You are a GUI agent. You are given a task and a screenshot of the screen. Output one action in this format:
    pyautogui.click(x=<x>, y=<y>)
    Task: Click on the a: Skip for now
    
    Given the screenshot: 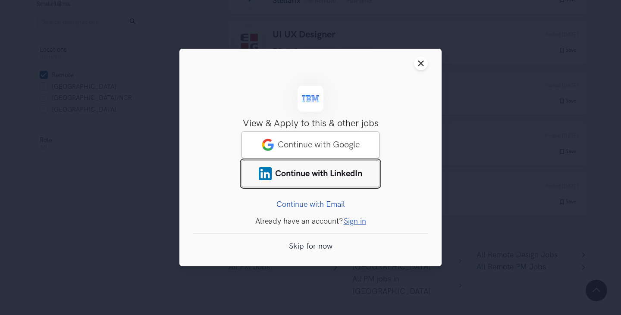 What is the action you would take?
    pyautogui.click(x=310, y=246)
    